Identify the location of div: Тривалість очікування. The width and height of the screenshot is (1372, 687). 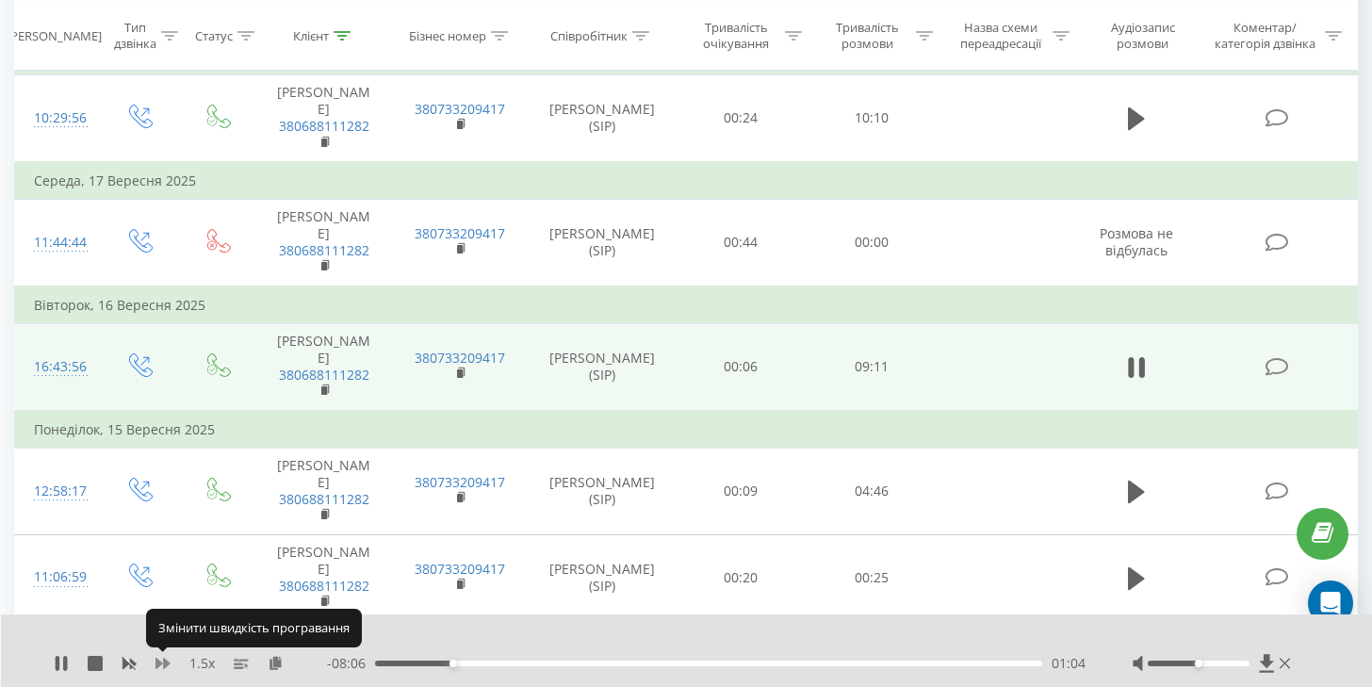
(736, 36).